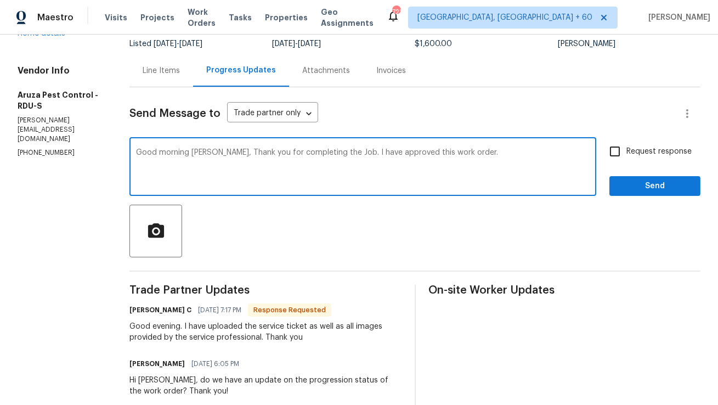 This screenshot has height=405, width=718. I want to click on span: Request response, so click(659, 151).